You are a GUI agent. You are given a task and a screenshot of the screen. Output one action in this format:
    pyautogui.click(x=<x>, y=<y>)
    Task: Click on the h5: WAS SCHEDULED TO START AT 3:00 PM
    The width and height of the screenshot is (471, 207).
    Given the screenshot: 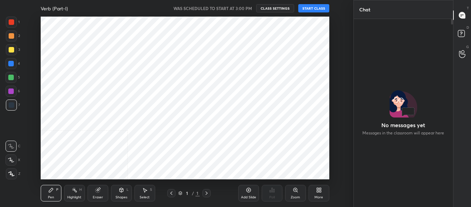 What is the action you would take?
    pyautogui.click(x=213, y=8)
    